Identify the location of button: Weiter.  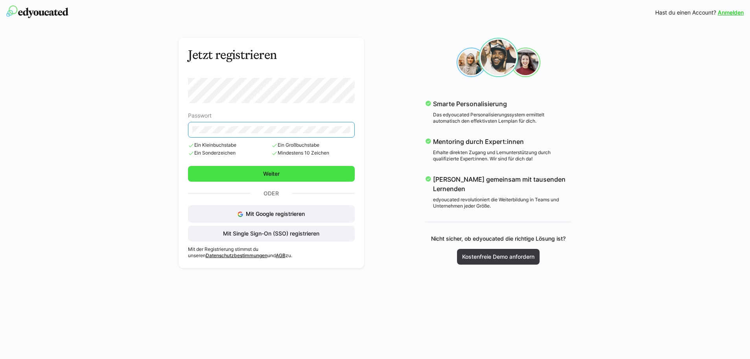
(271, 174).